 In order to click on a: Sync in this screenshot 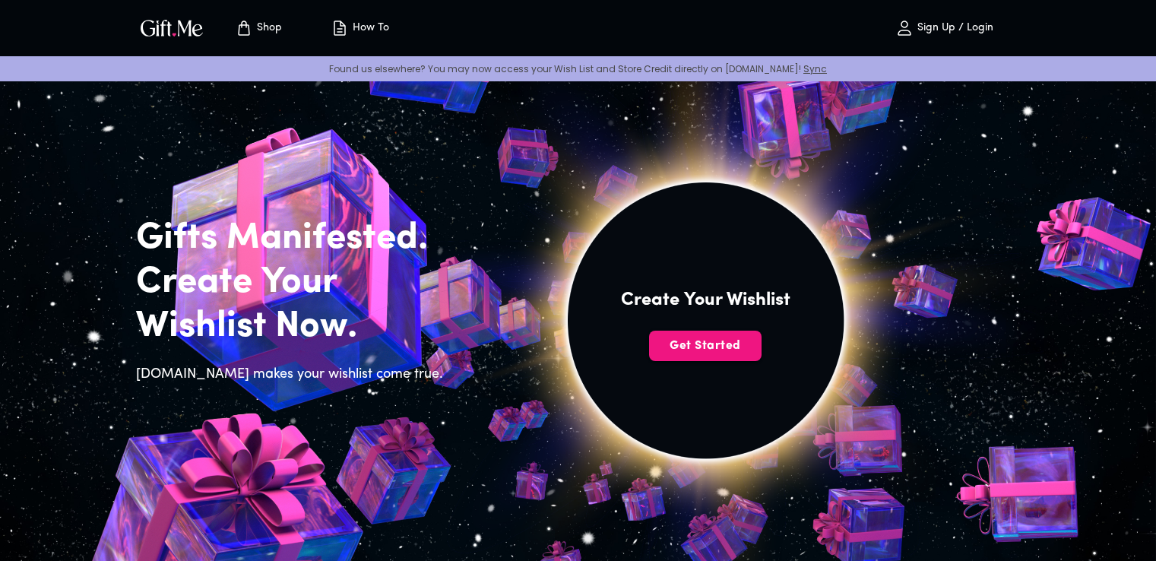, I will do `click(815, 68)`.